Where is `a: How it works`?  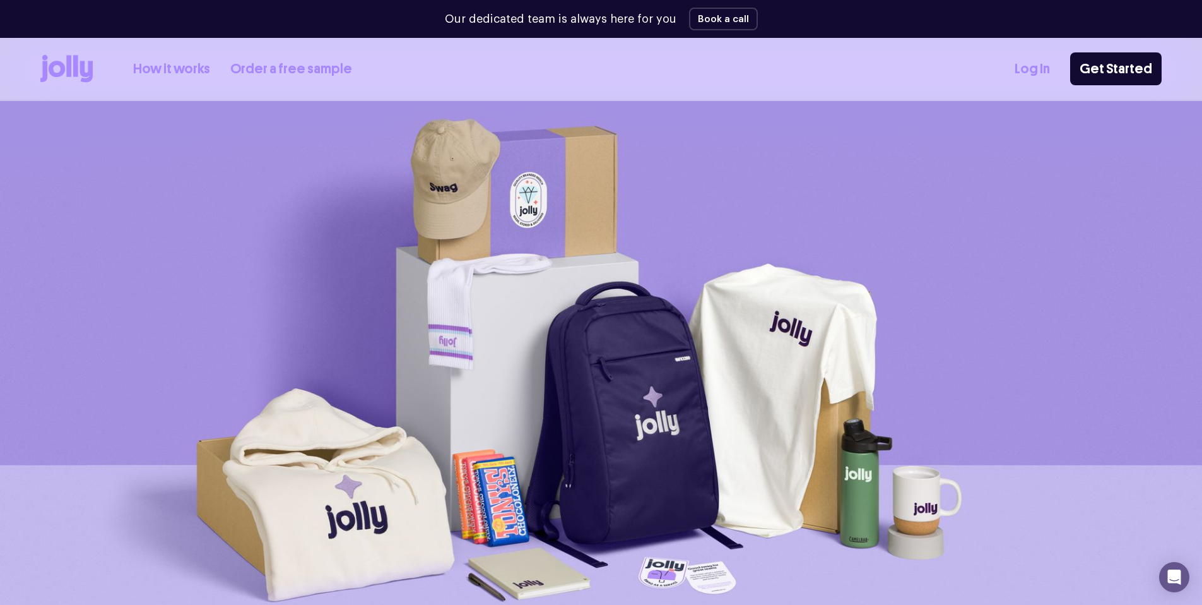
a: How it works is located at coordinates (172, 69).